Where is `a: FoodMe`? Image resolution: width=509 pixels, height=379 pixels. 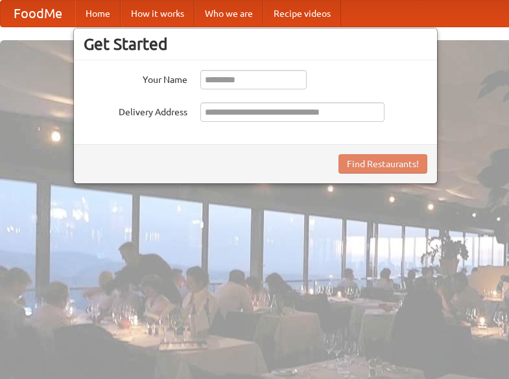 a: FoodMe is located at coordinates (38, 14).